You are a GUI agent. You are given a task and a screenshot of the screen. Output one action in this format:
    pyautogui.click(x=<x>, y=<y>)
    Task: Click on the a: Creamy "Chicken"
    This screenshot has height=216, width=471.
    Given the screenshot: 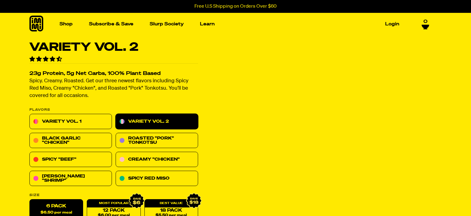 What is the action you would take?
    pyautogui.click(x=157, y=160)
    